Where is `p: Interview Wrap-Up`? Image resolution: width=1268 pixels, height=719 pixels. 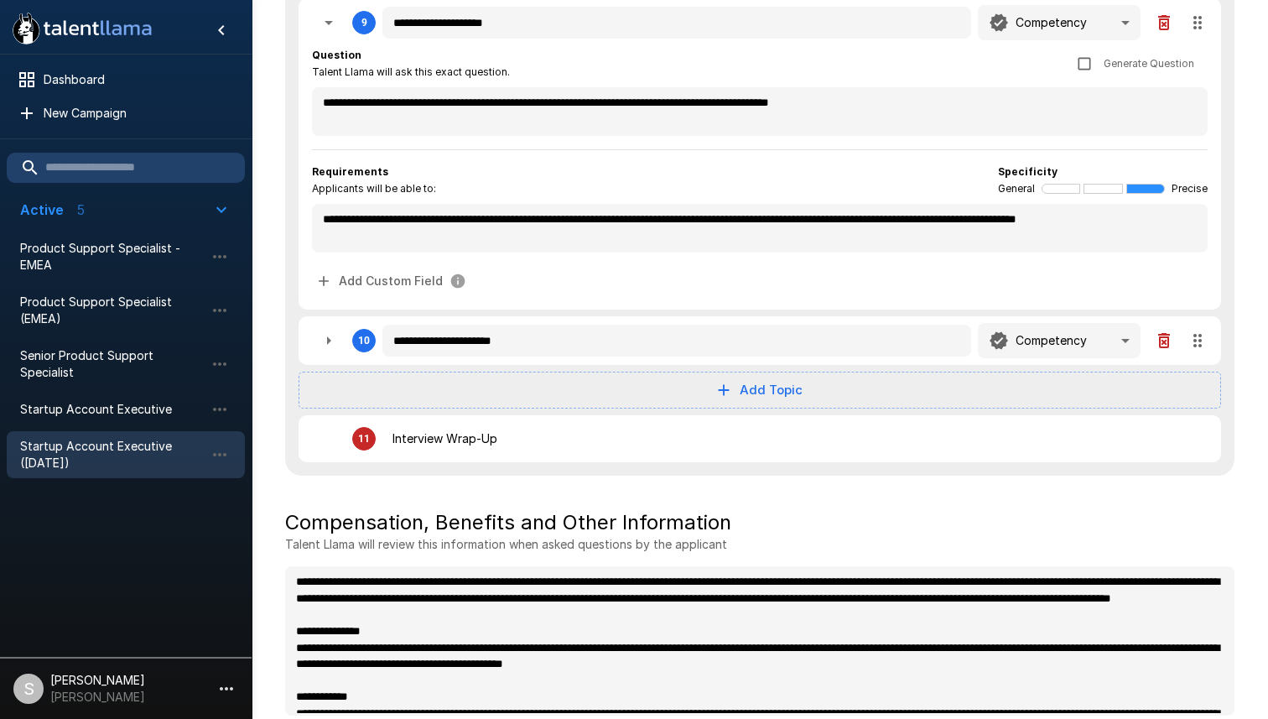
p: Interview Wrap-Up is located at coordinates (445, 439).